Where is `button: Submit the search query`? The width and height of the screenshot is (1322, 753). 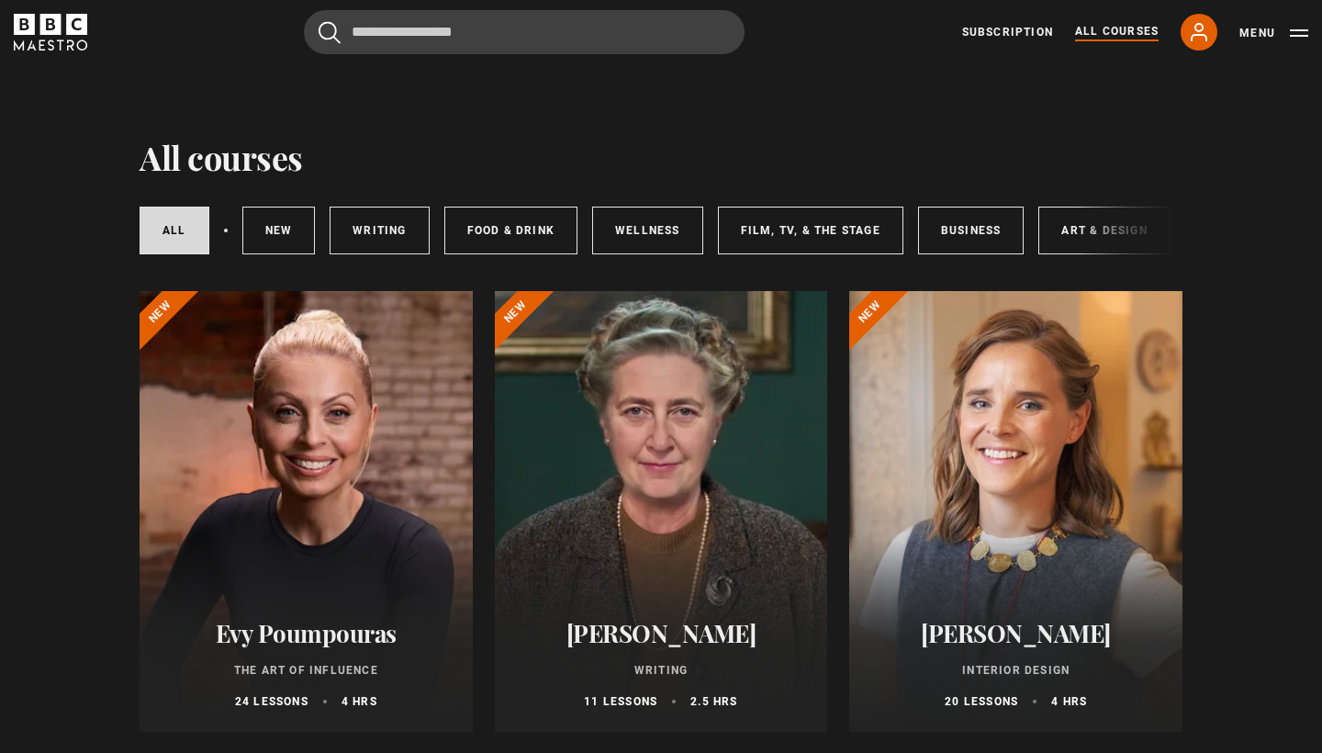
button: Submit the search query is located at coordinates (330, 32).